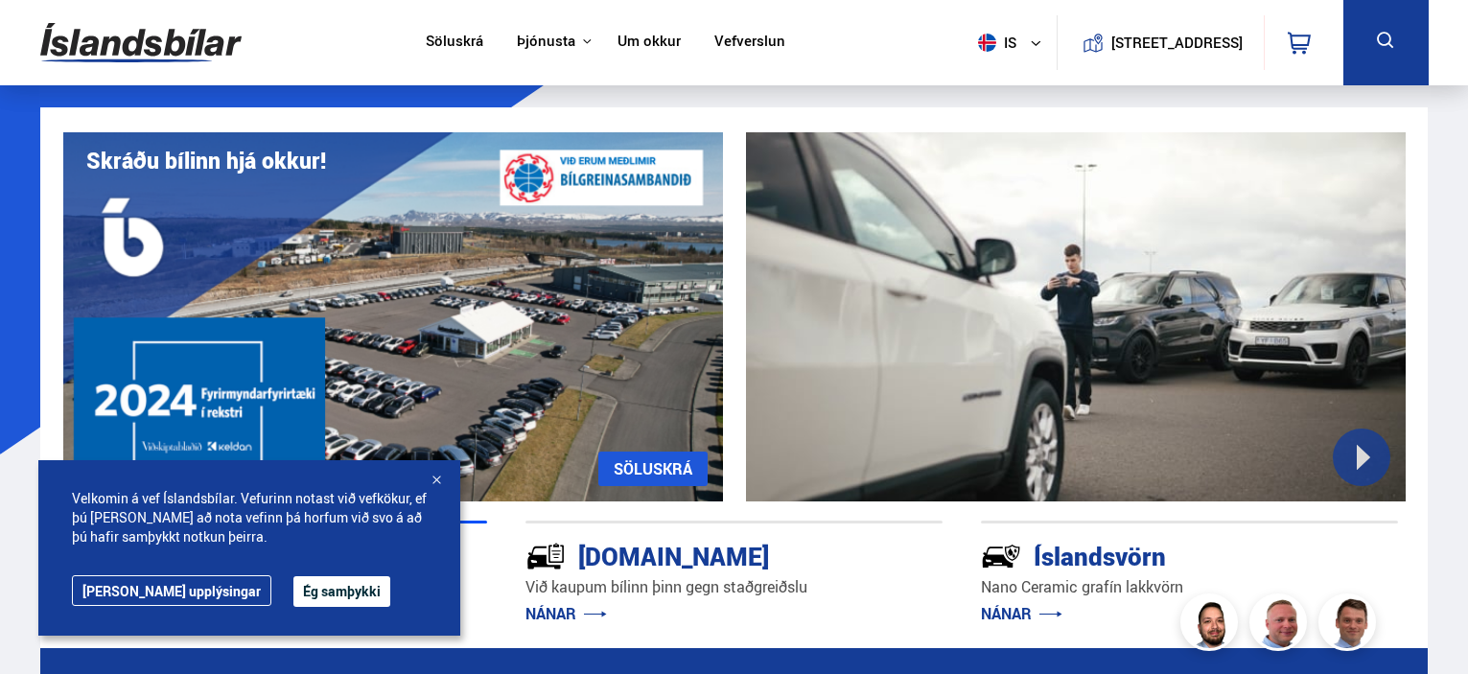  What do you see at coordinates (1014, 42) in the screenshot?
I see `button: is` at bounding box center [1014, 42].